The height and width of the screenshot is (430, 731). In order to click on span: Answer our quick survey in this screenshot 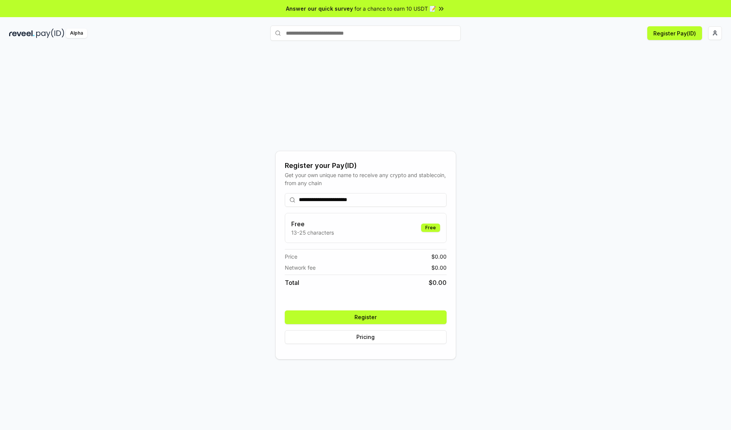, I will do `click(319, 8)`.